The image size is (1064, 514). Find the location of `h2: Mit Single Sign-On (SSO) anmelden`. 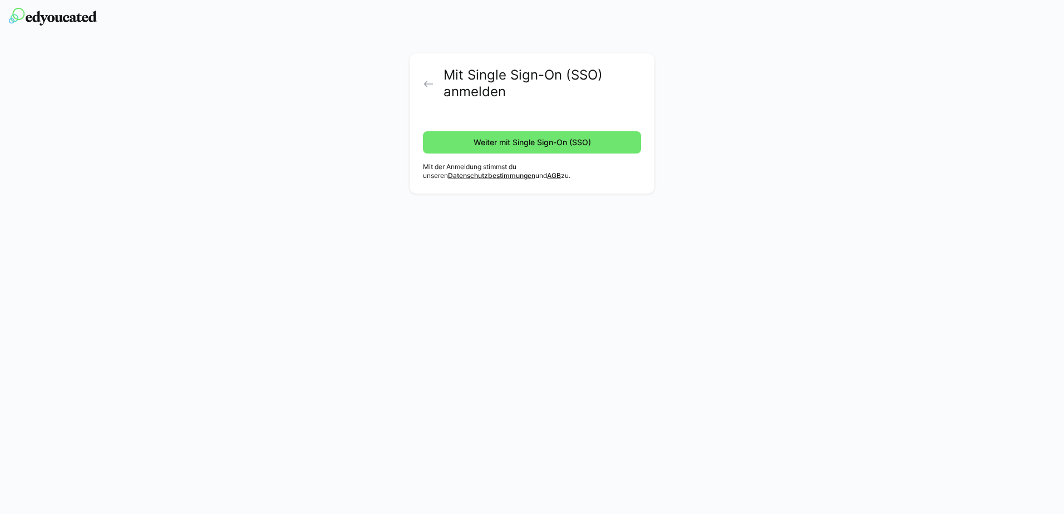

h2: Mit Single Sign-On (SSO) anmelden is located at coordinates (542, 83).